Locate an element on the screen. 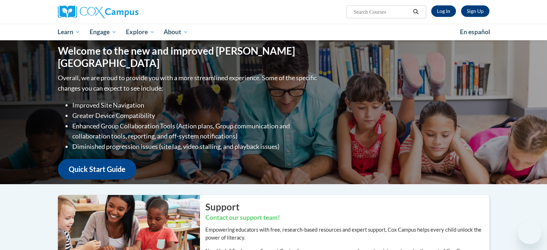  div: Main menu is located at coordinates (274, 32).